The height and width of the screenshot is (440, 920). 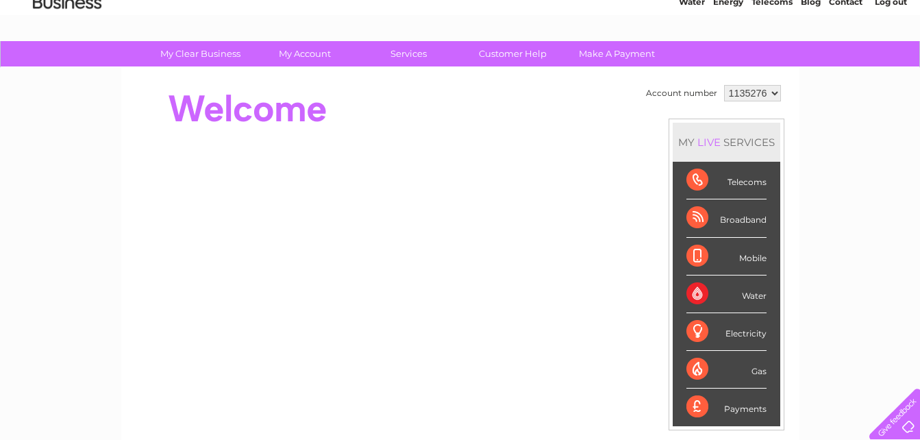 What do you see at coordinates (692, 63) in the screenshot?
I see `a: Water` at bounding box center [692, 63].